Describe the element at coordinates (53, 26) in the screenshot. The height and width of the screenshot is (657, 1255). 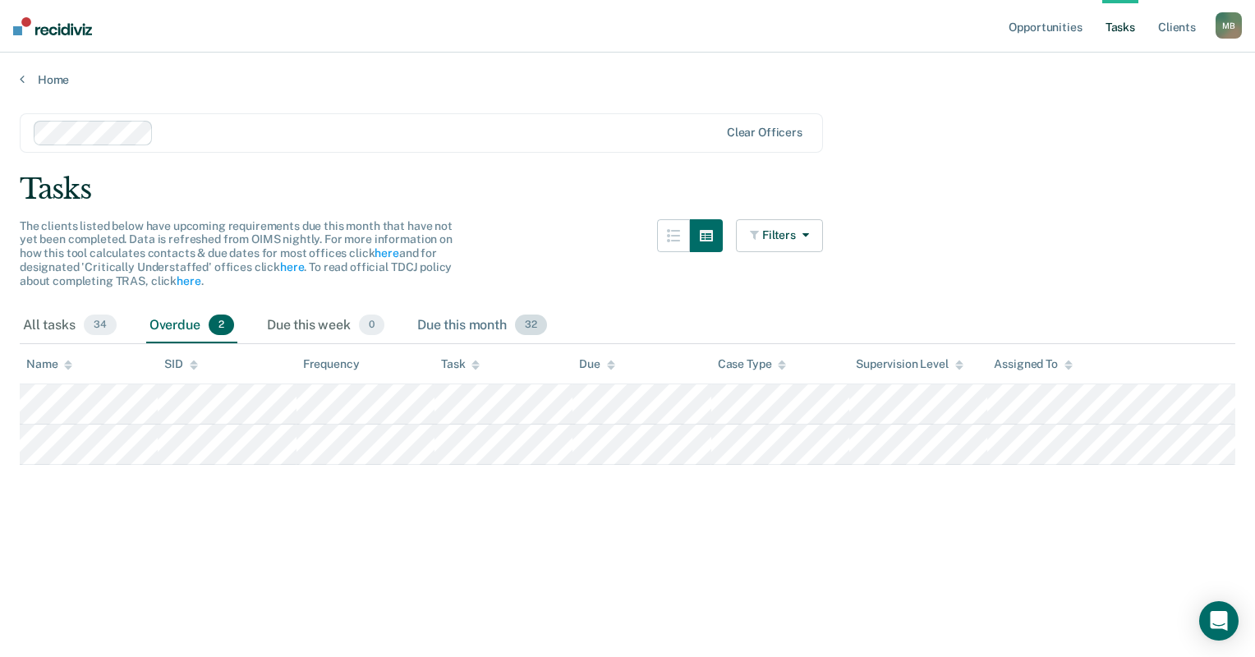
I see `img: Recidiviz` at that location.